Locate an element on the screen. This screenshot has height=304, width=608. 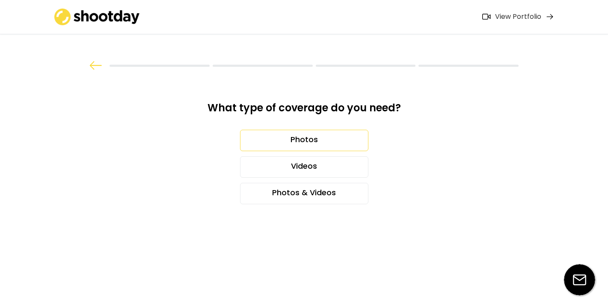
img: email-icon%20%281%29.svg is located at coordinates (579, 279).